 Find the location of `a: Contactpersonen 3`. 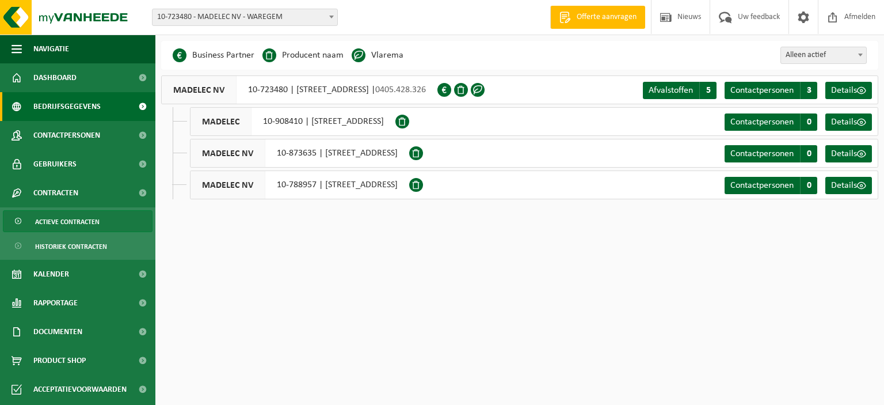

a: Contactpersonen 3 is located at coordinates (771, 90).